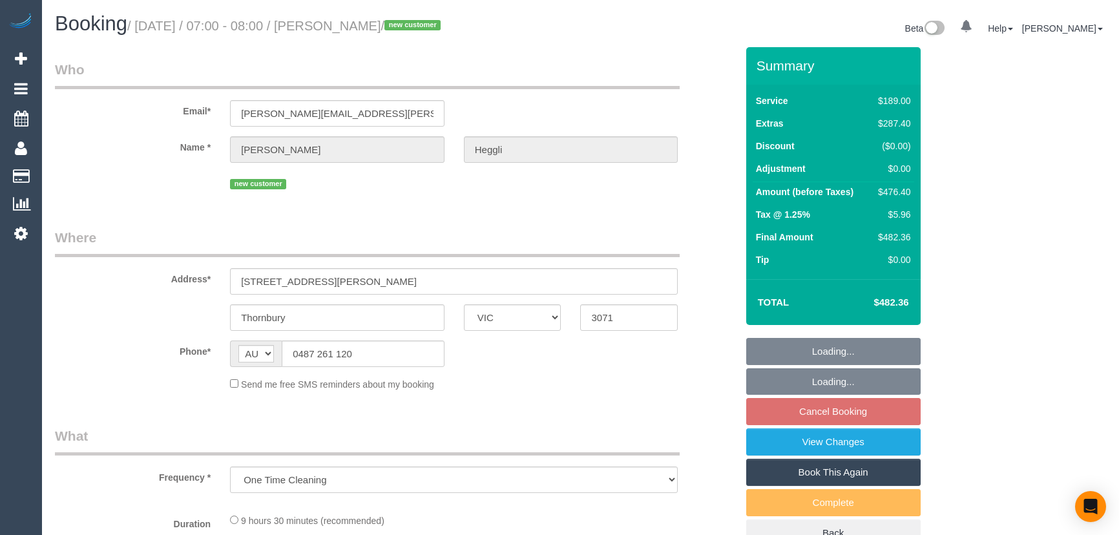 The width and height of the screenshot is (1119, 535). Describe the element at coordinates (21, 22) in the screenshot. I see `a: Automaid Logo` at that location.